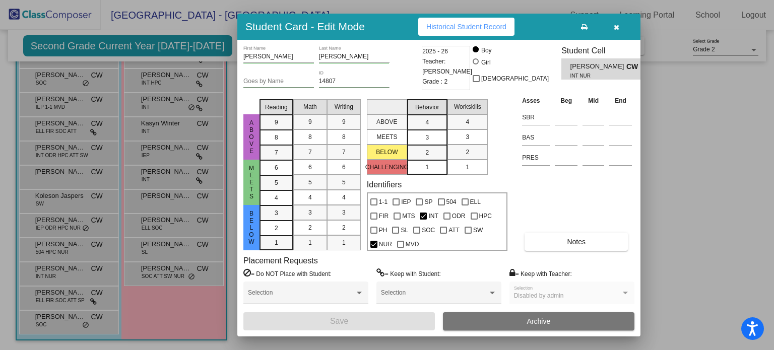  Describe the element at coordinates (605, 50) in the screenshot. I see `h3: Student Cell` at that location.